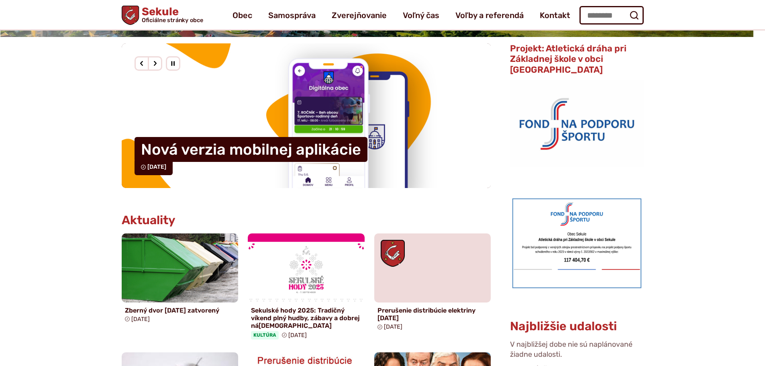  What do you see at coordinates (173, 63) in the screenshot?
I see `div: Pozastaviť pohyb slajdera` at bounding box center [173, 63].